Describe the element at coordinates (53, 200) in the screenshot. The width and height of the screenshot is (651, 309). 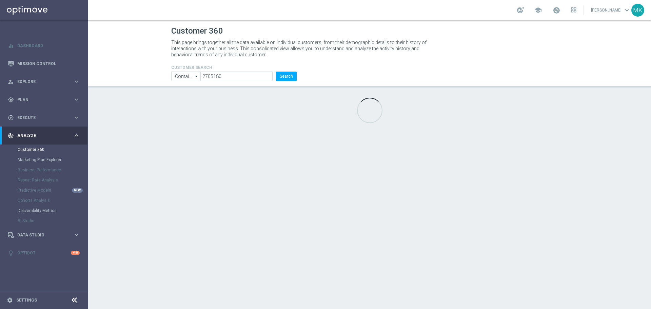
I see `div: Cohorts Analysis` at that location.